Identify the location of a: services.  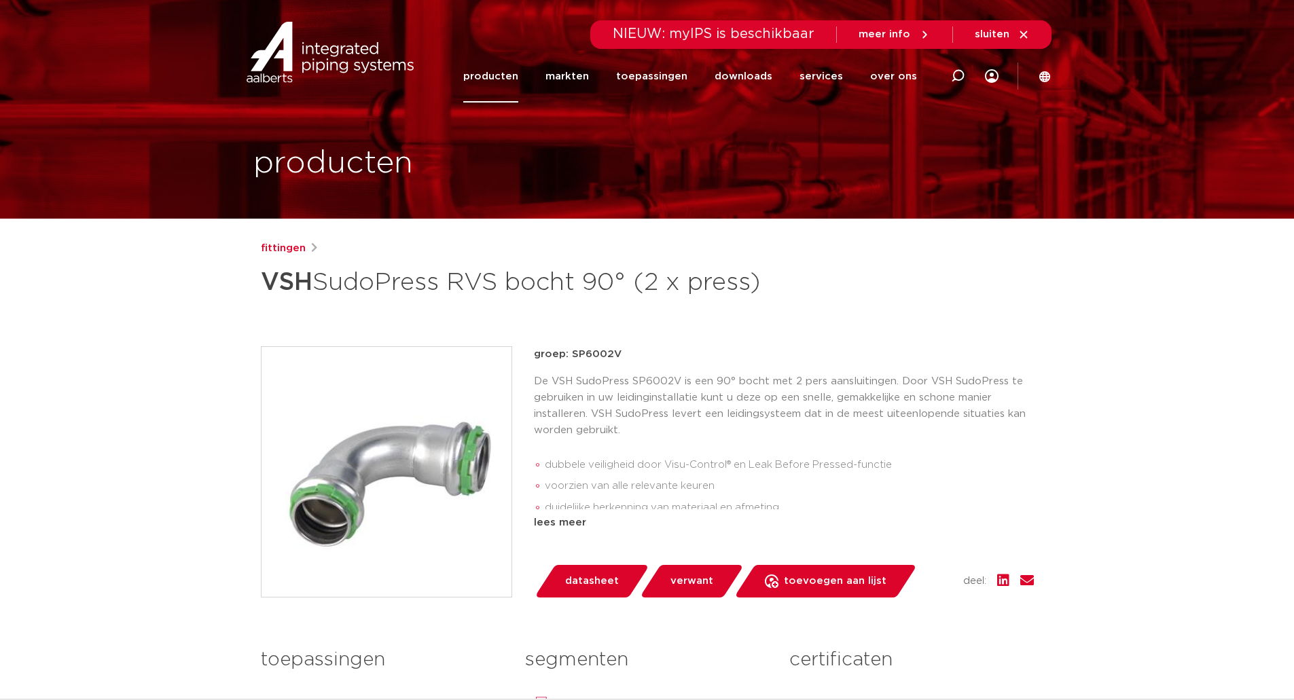
(821, 76).